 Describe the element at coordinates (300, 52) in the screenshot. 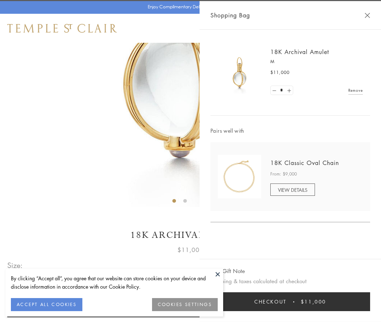

I see `a: 18K Archival Amulet` at that location.